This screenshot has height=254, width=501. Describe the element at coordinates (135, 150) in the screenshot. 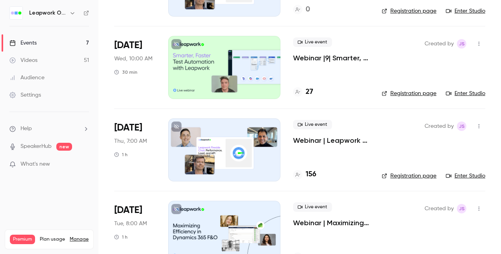

I see `div: Sep 25 Thu, 10:00 AM (America/New York)` at that location.